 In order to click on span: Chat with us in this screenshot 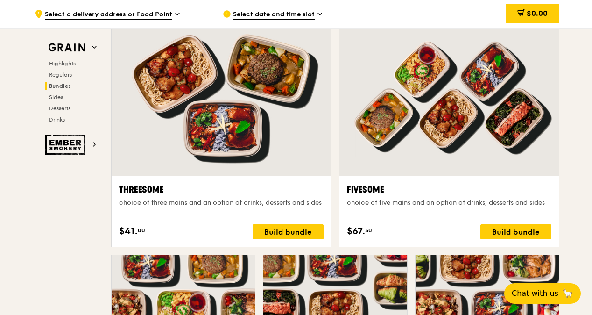, I will do `click(535, 293)`.